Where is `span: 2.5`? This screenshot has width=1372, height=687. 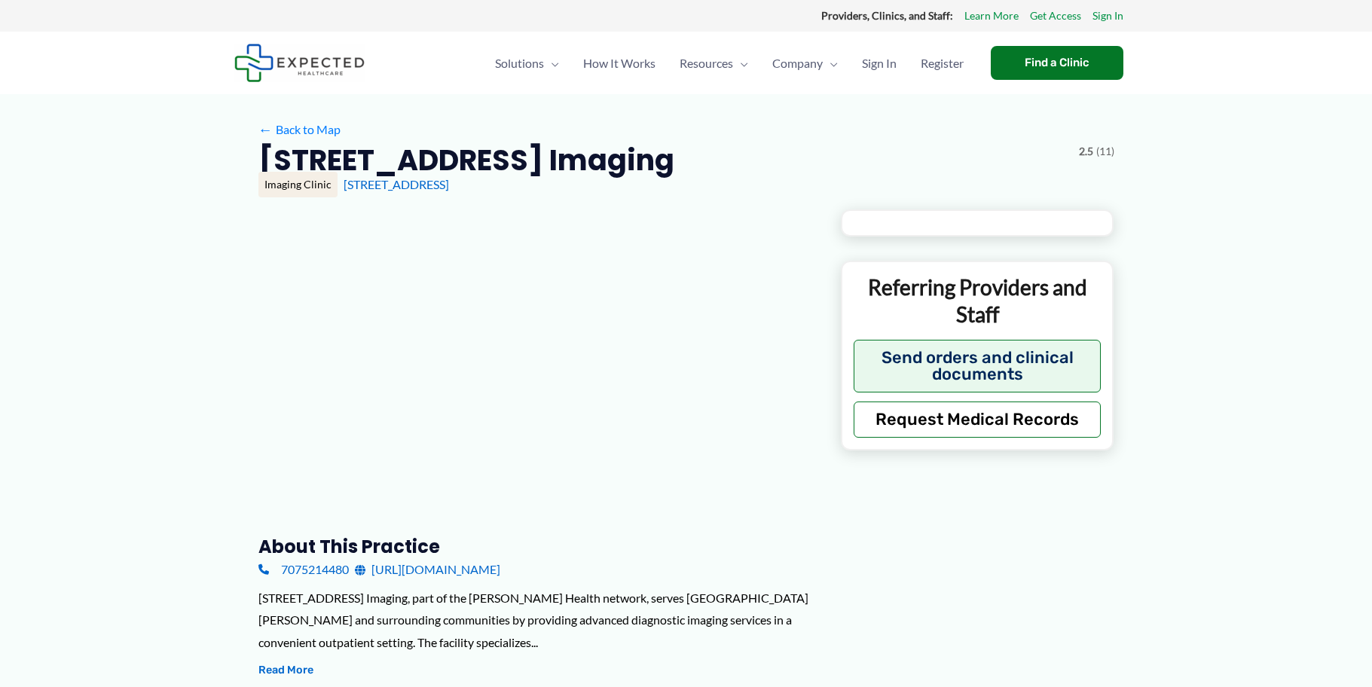
span: 2.5 is located at coordinates (1086, 151).